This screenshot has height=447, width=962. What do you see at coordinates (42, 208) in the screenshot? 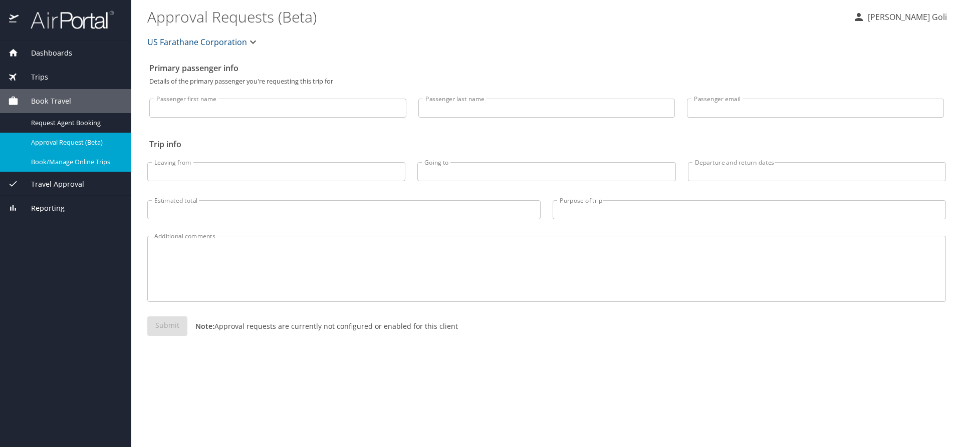
I see `span: Reporting` at bounding box center [42, 208].